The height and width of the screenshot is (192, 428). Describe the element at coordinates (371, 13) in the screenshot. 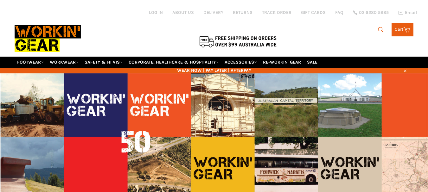

I see `a: 02 6280 5885` at that location.